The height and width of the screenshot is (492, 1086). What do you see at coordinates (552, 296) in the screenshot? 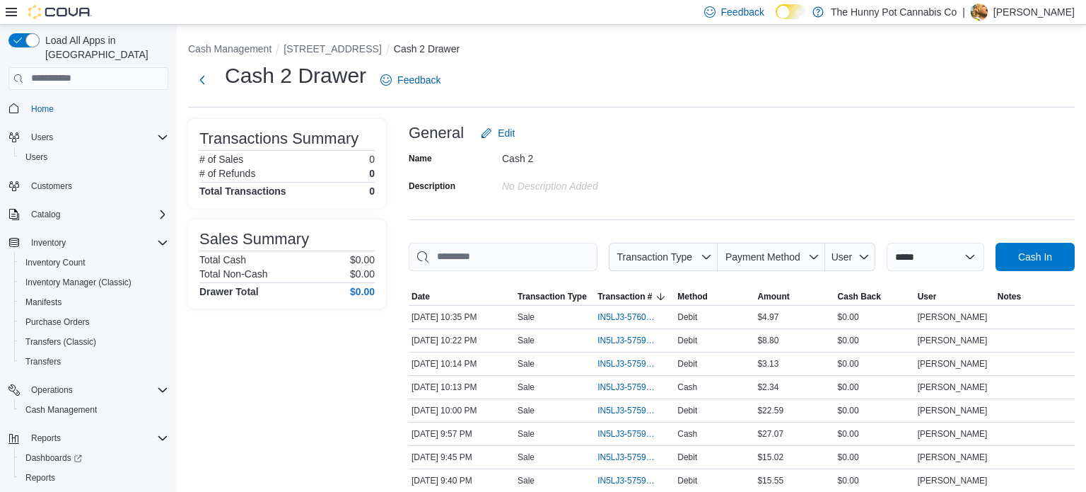
I see `span: Transaction Type` at bounding box center [552, 296].